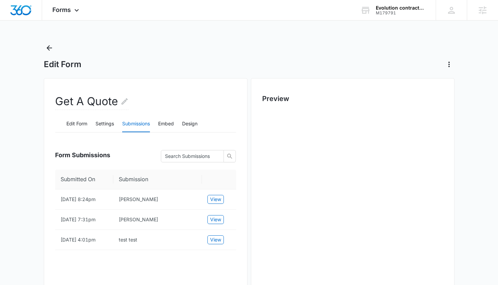 This screenshot has width=498, height=285. What do you see at coordinates (166, 124) in the screenshot?
I see `button: Embed` at bounding box center [166, 124].